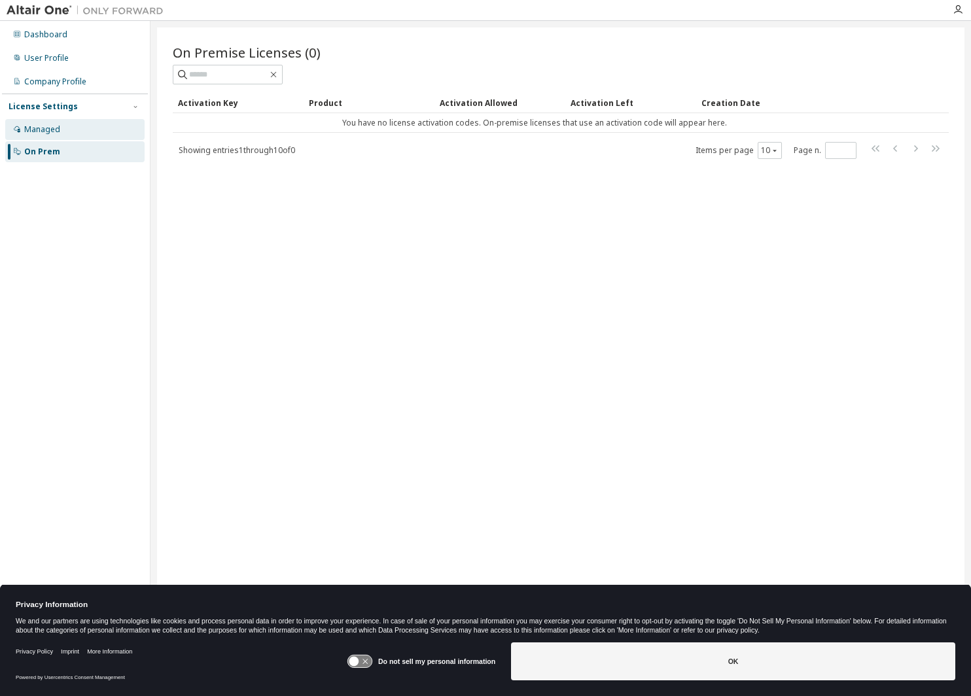 The height and width of the screenshot is (696, 971). What do you see at coordinates (55, 82) in the screenshot?
I see `div: Company Profile` at bounding box center [55, 82].